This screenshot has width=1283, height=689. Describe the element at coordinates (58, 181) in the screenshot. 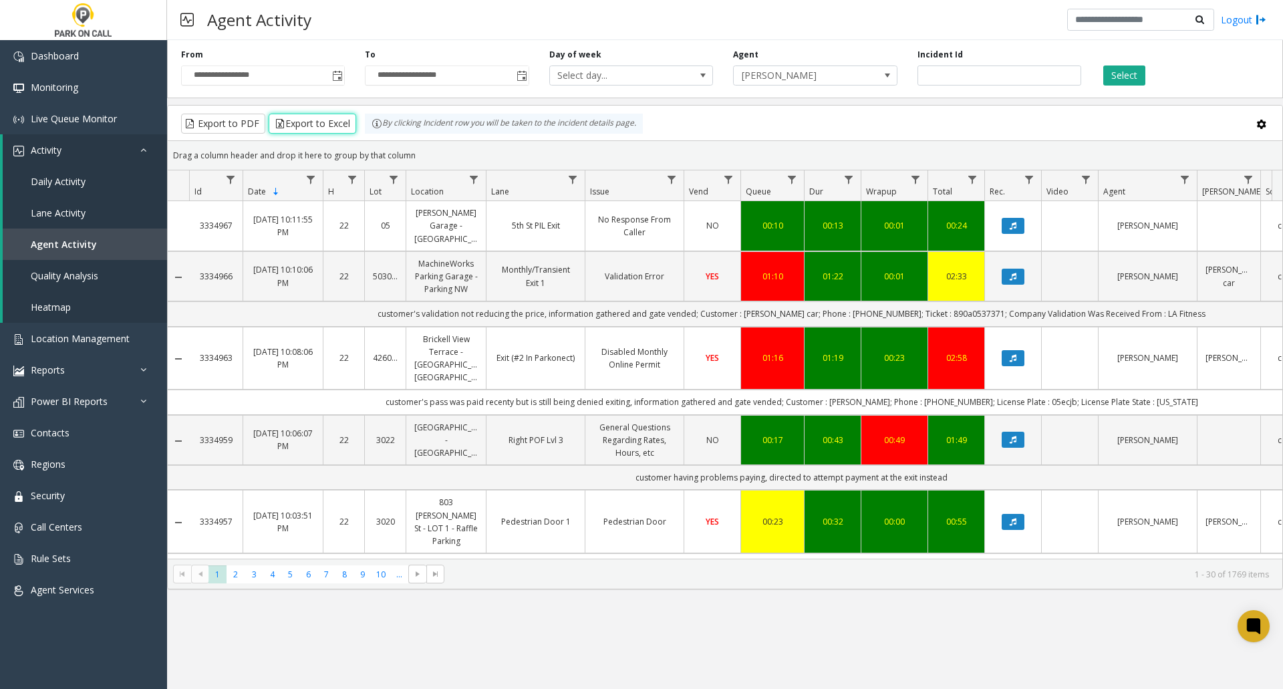

I see `span: Daily Activity` at that location.